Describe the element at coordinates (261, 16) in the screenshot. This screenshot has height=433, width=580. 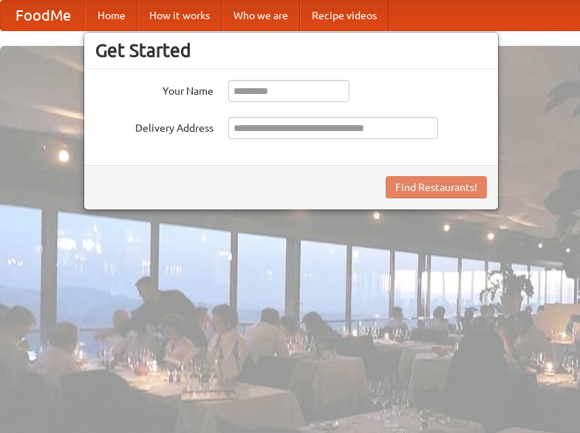
I see `a: Who we are` at that location.